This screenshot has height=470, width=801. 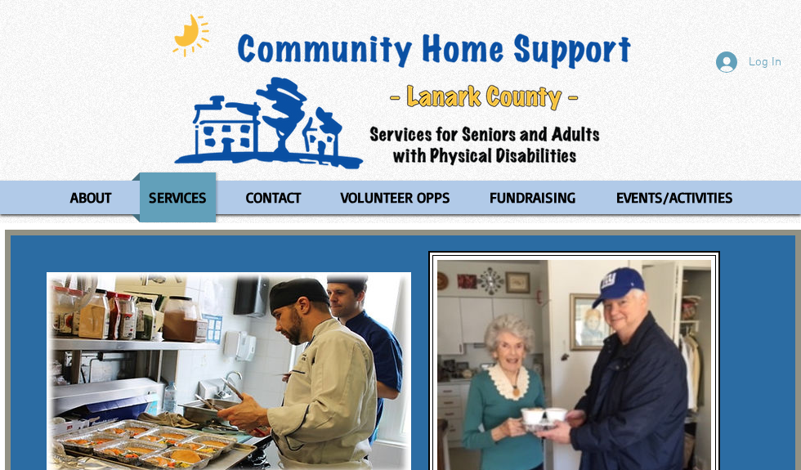 I want to click on button: Log In, so click(x=749, y=62).